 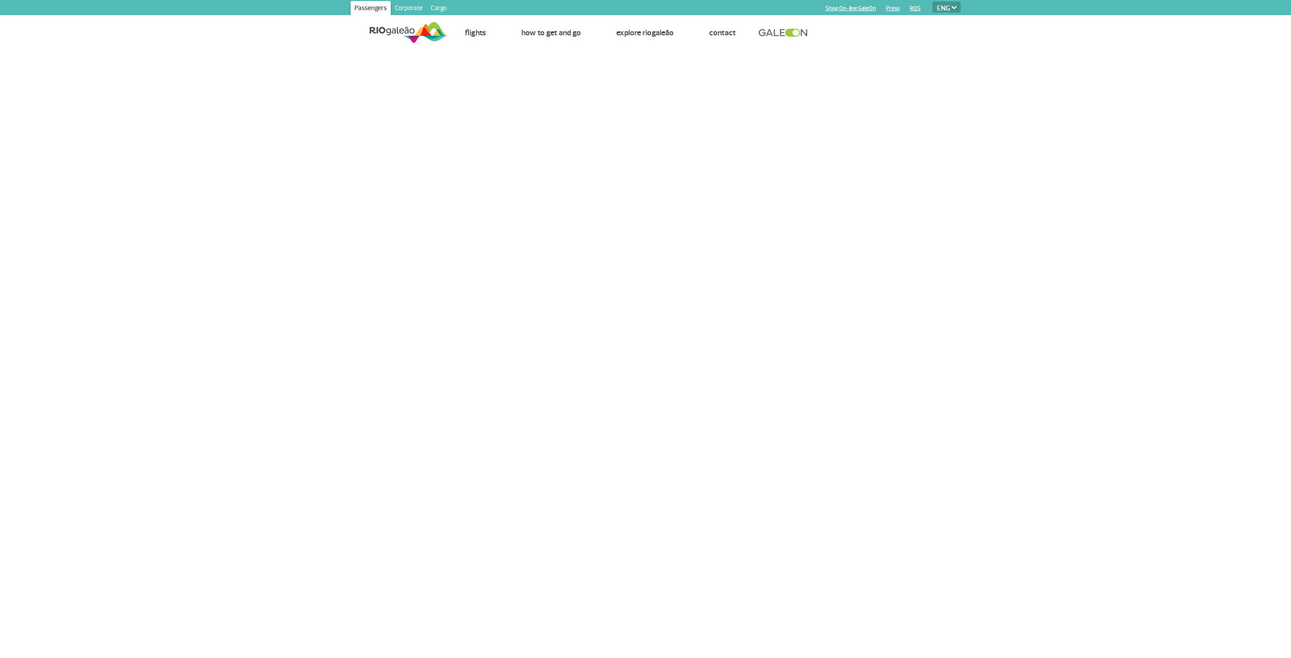 What do you see at coordinates (892, 8) in the screenshot?
I see `a: Press` at bounding box center [892, 8].